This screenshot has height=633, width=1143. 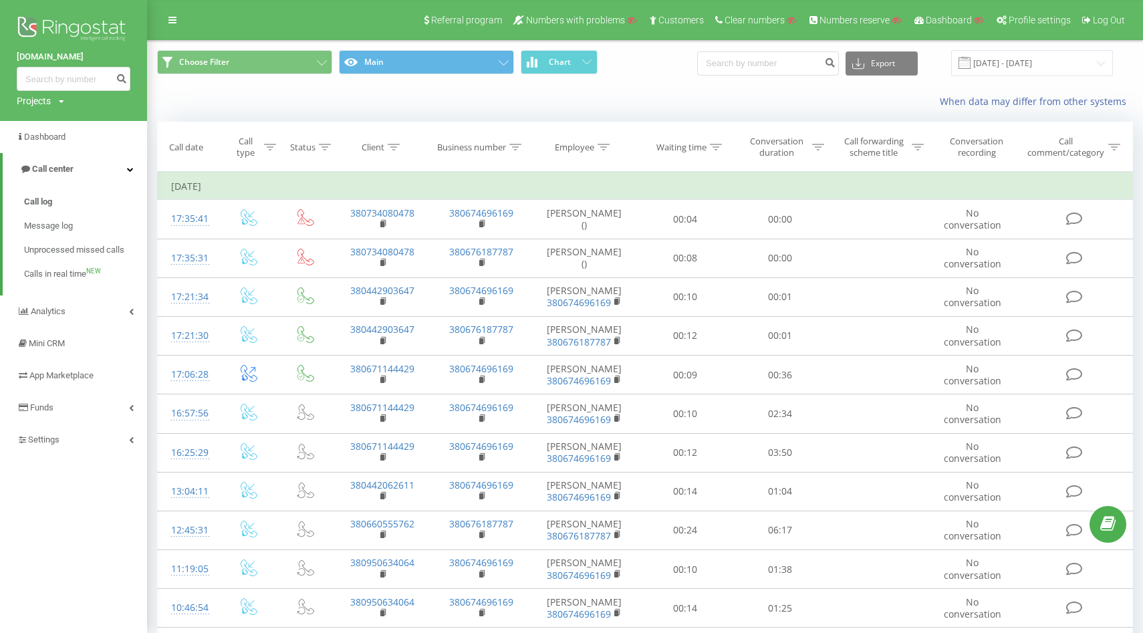 What do you see at coordinates (186, 147) in the screenshot?
I see `div: Call date` at bounding box center [186, 147].